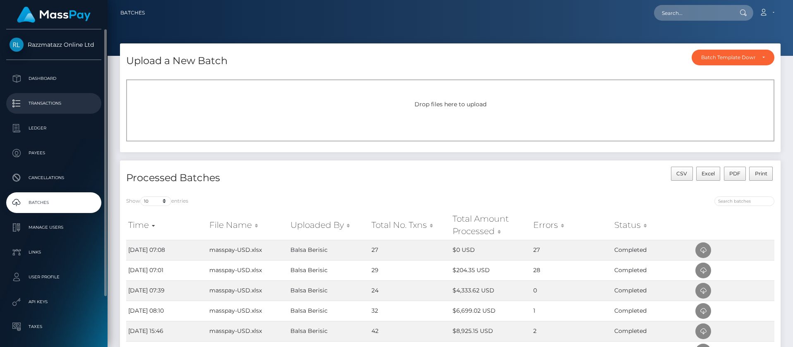 The image size is (793, 347). I want to click on td: 0, so click(572, 291).